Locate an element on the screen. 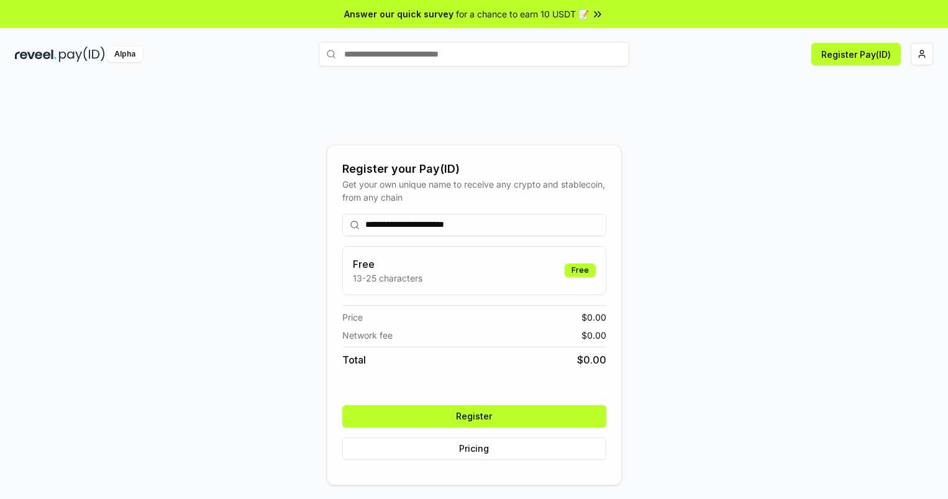 The image size is (948, 499). div: Register your Pay(ID) is located at coordinates (474, 169).